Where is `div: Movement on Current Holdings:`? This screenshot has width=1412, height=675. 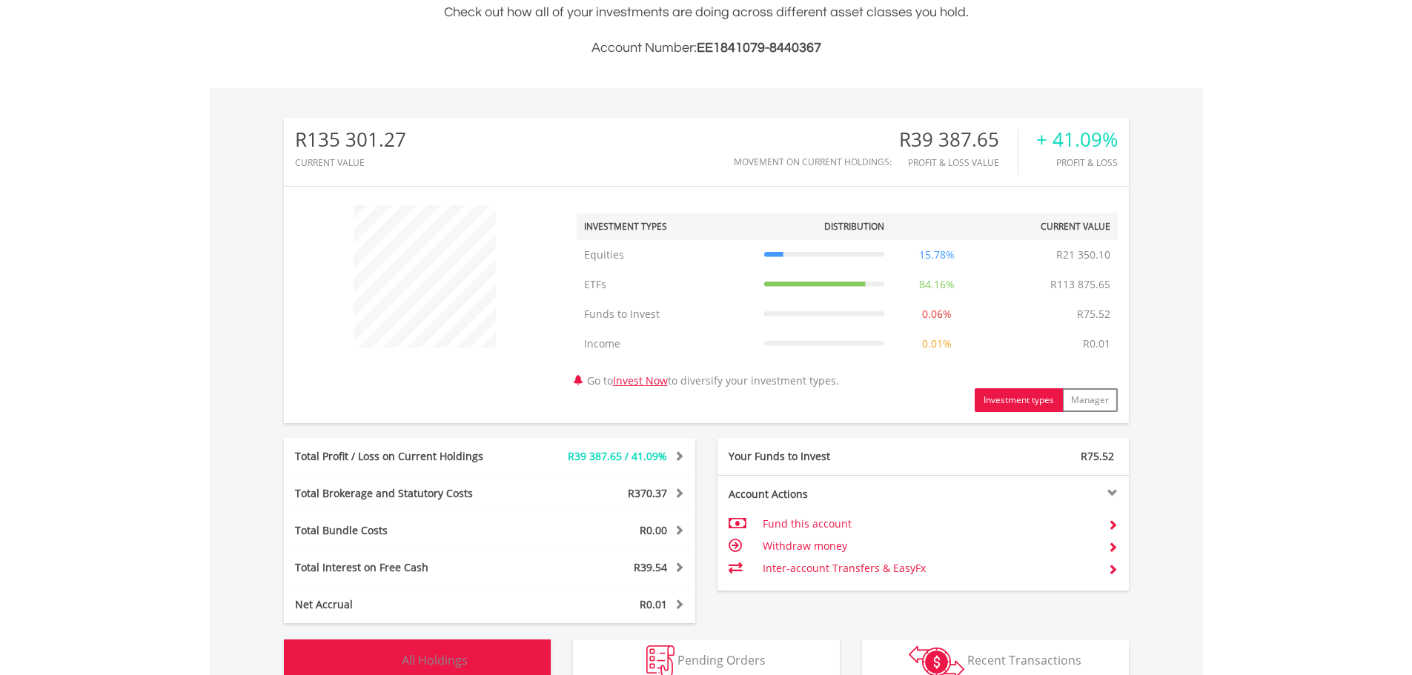
div: Movement on Current Holdings: is located at coordinates (812, 162).